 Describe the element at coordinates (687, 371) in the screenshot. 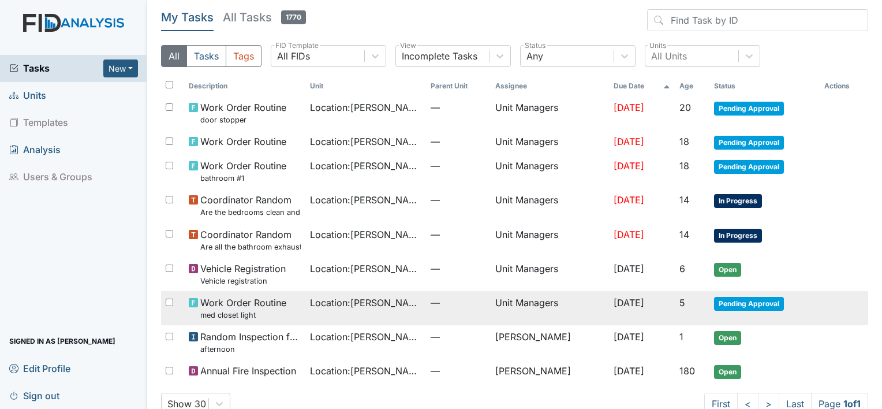

I see `span: 180` at that location.